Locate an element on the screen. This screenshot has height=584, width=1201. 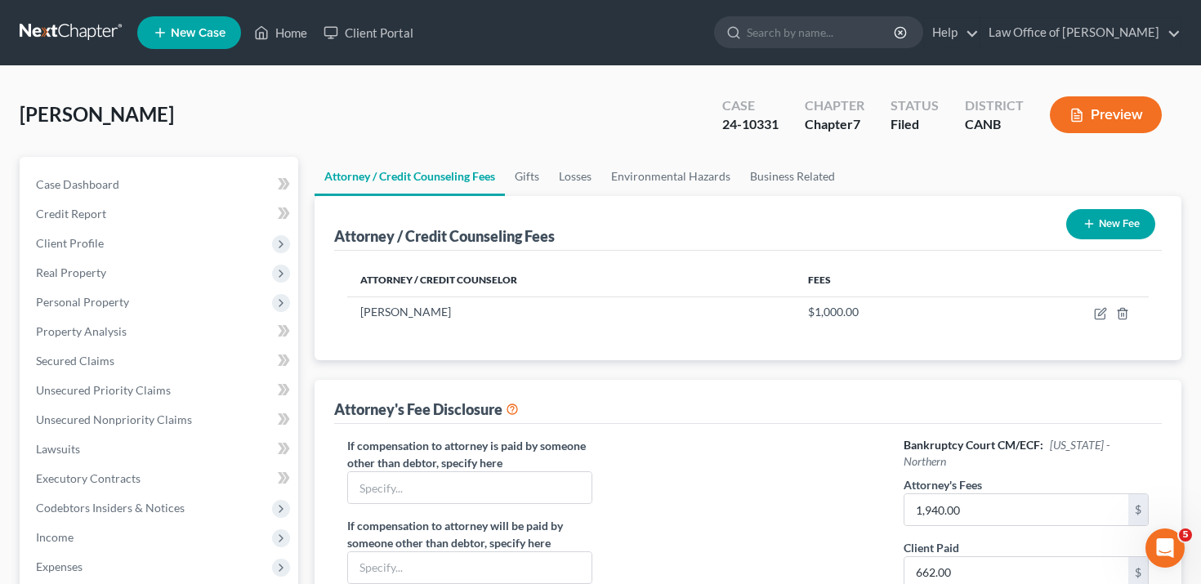
span: Unsecured Priority Claims is located at coordinates (103, 390).